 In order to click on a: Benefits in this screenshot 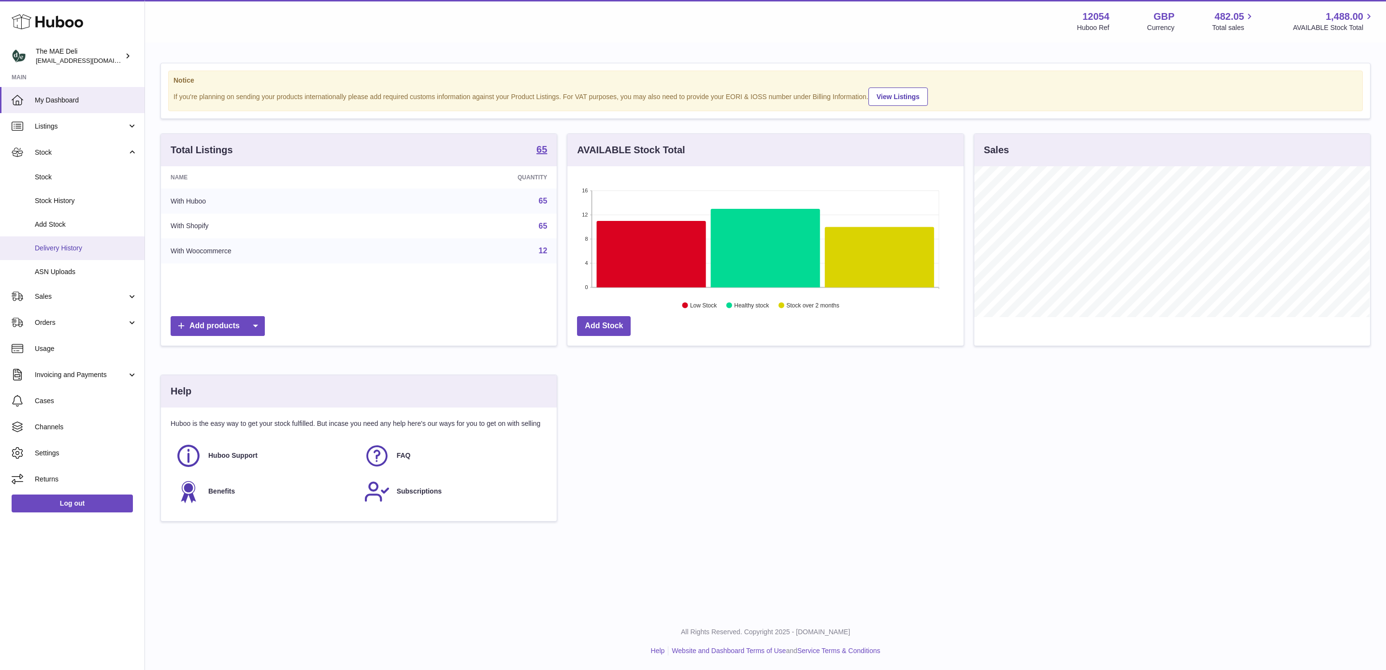, I will do `click(265, 491)`.